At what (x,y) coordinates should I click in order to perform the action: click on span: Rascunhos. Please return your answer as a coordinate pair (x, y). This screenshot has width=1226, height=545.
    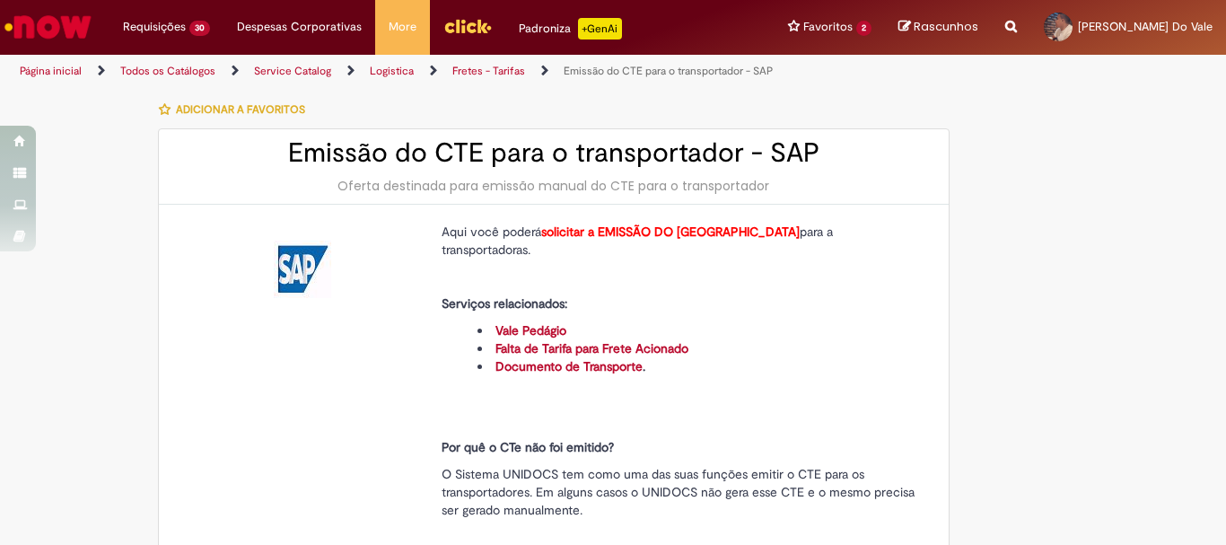
    Looking at the image, I should click on (946, 26).